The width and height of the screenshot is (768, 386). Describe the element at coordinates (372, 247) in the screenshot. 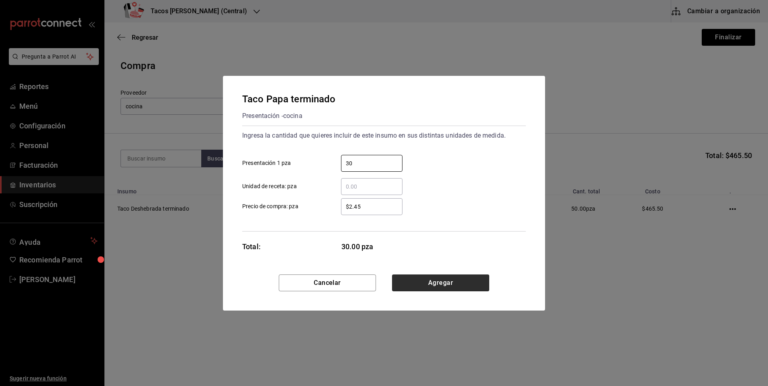

I see `span: 30.00 pza` at that location.